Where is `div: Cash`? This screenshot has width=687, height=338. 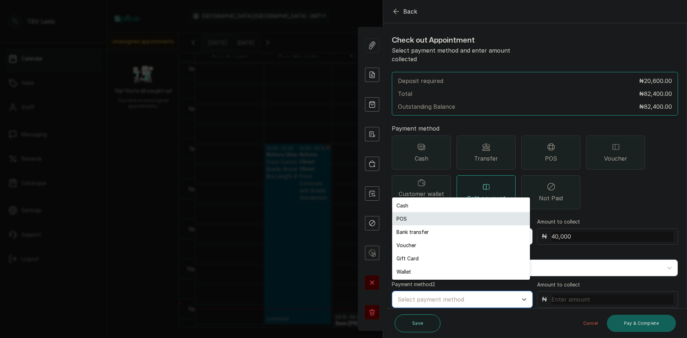 div: Cash is located at coordinates (461, 205).